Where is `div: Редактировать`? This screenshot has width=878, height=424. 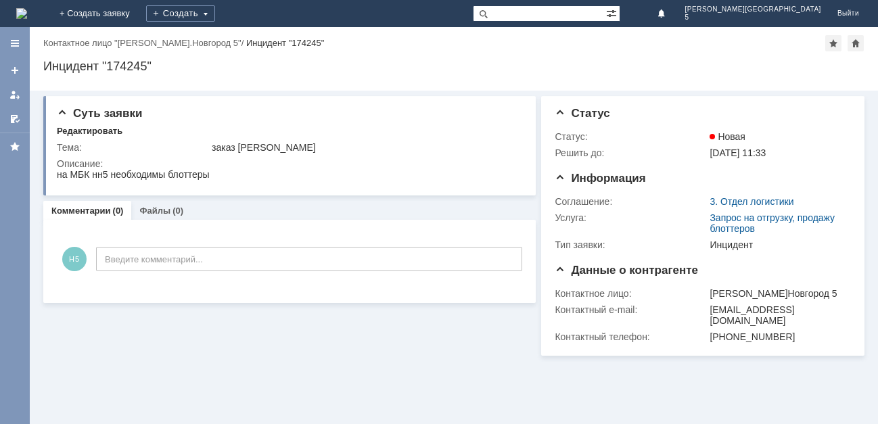 div: Редактировать is located at coordinates (89, 131).